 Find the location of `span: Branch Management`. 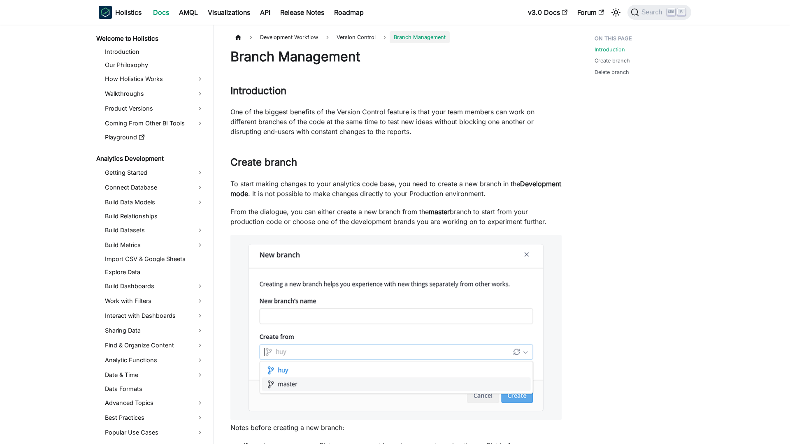

span: Branch Management is located at coordinates (419, 37).